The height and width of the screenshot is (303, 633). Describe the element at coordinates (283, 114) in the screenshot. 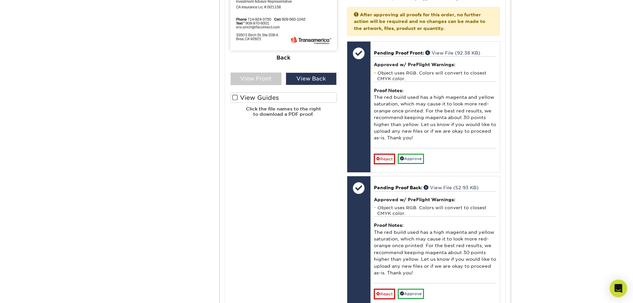

I see `h6: Click the file names to the right to download a PDF proof.` at that location.